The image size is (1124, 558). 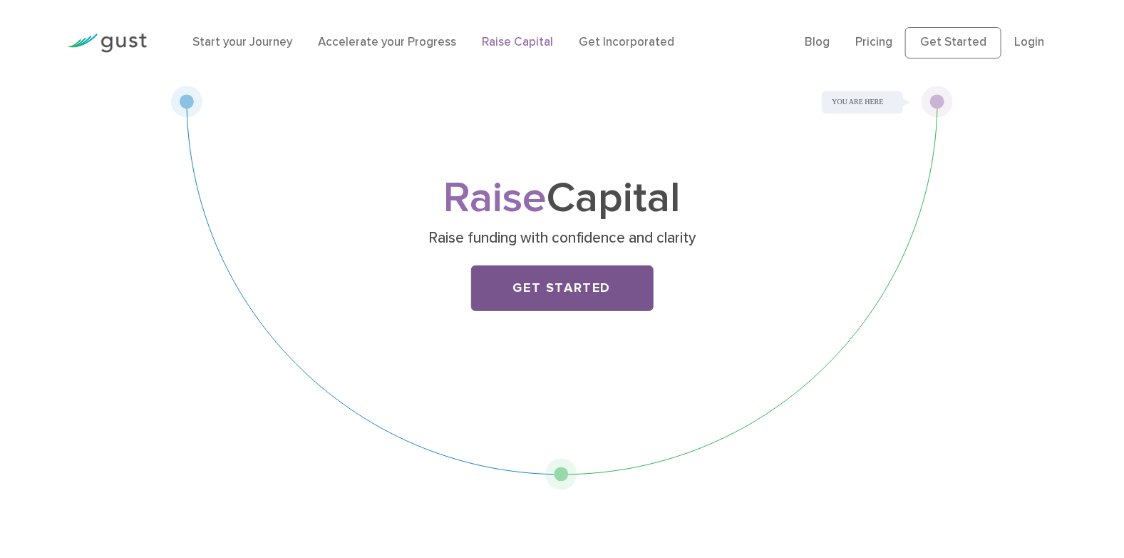 What do you see at coordinates (563, 198) in the screenshot?
I see `h1: Capital` at bounding box center [563, 198].